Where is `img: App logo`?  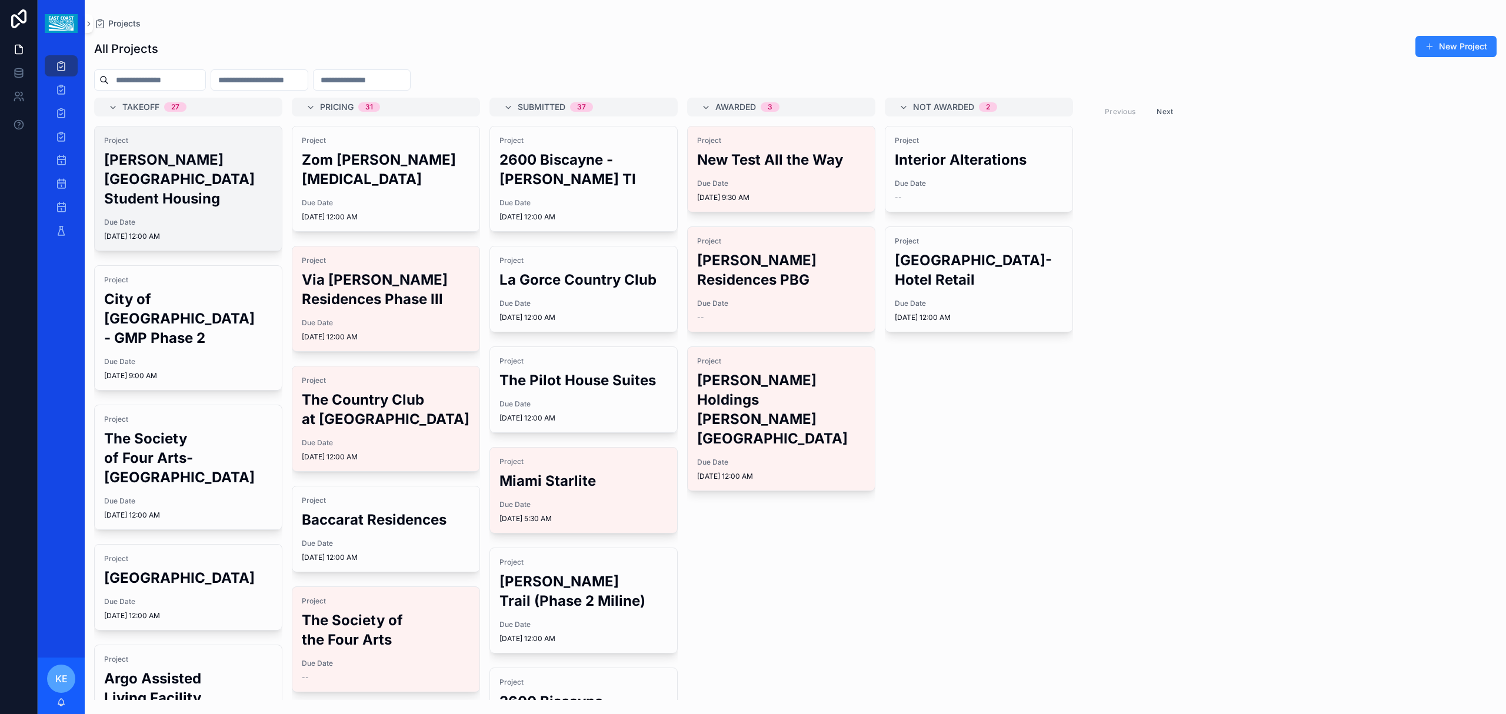
img: App logo is located at coordinates (61, 24).